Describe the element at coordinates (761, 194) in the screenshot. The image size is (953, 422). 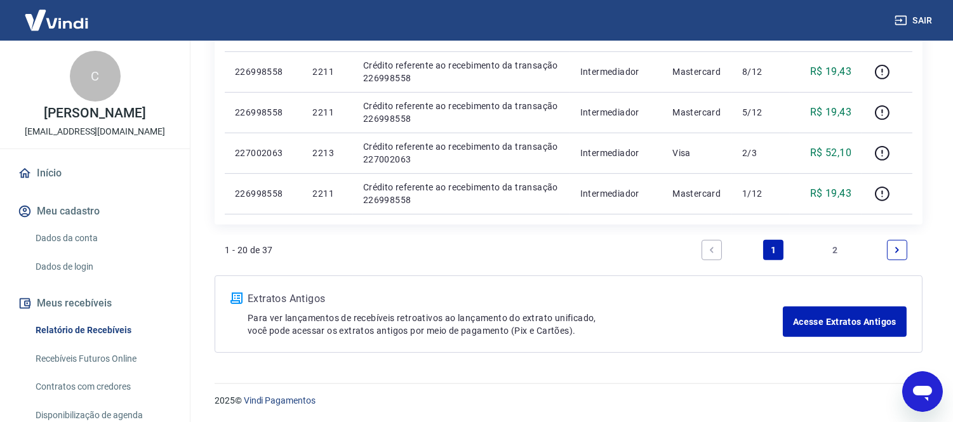
I see `p: 1/12` at that location.